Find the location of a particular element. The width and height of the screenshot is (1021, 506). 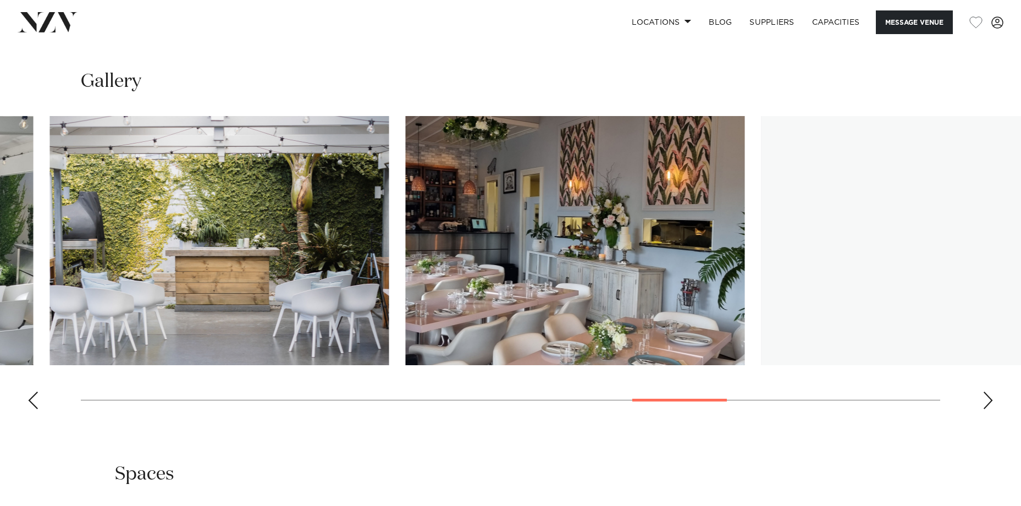

h2: Gallery is located at coordinates (111, 81).